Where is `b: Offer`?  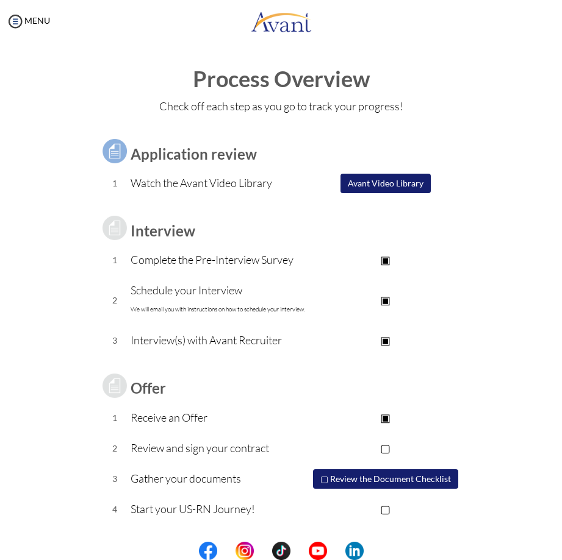 b: Offer is located at coordinates (148, 388).